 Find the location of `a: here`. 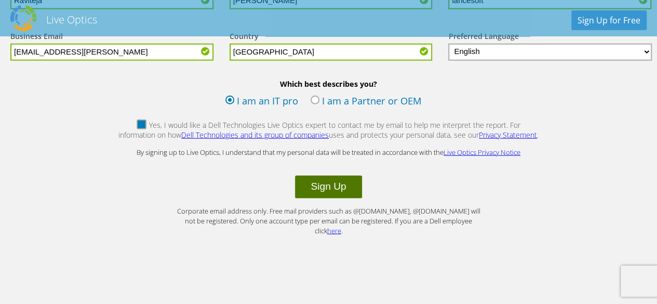

a: here is located at coordinates (334, 231).